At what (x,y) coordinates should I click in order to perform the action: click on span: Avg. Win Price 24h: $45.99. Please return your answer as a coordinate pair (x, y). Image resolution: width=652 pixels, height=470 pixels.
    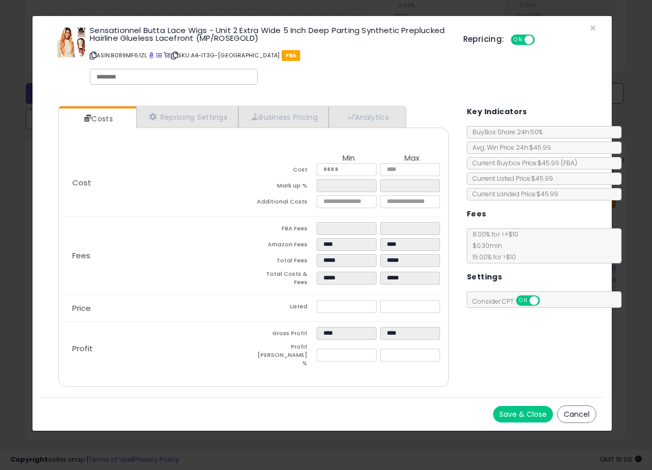
    Looking at the image, I should click on (509, 147).